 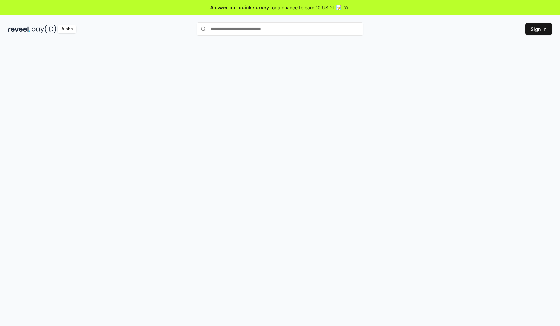 I want to click on div: Alpha, so click(x=67, y=29).